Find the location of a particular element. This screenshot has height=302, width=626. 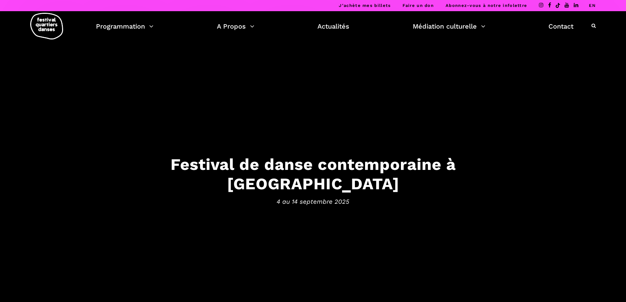

img: logo-fqd-med is located at coordinates (47, 26).